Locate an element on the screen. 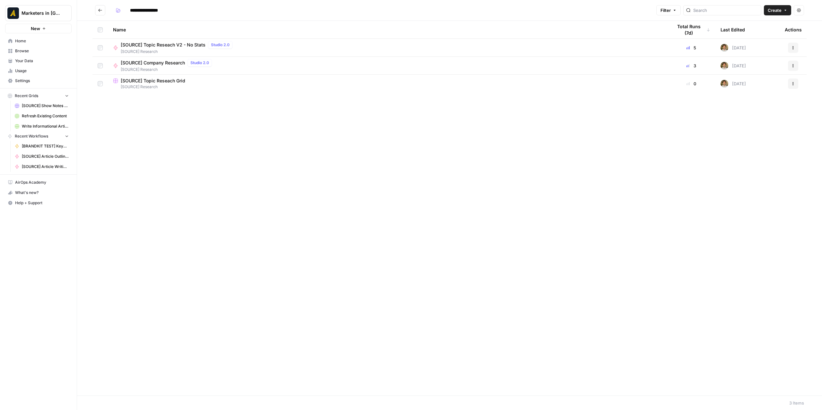 The image size is (822, 410). a: [BRANDKIT TEST] Keyword-Driven Article: Content Brief is located at coordinates (42, 146).